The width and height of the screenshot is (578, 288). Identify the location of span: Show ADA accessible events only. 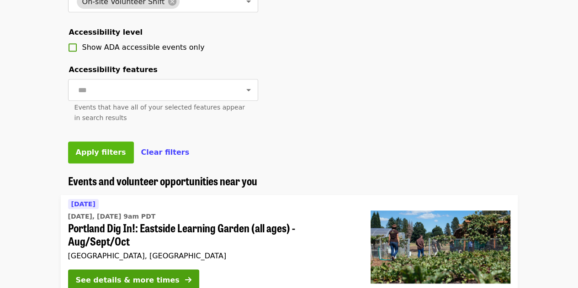
(144, 47).